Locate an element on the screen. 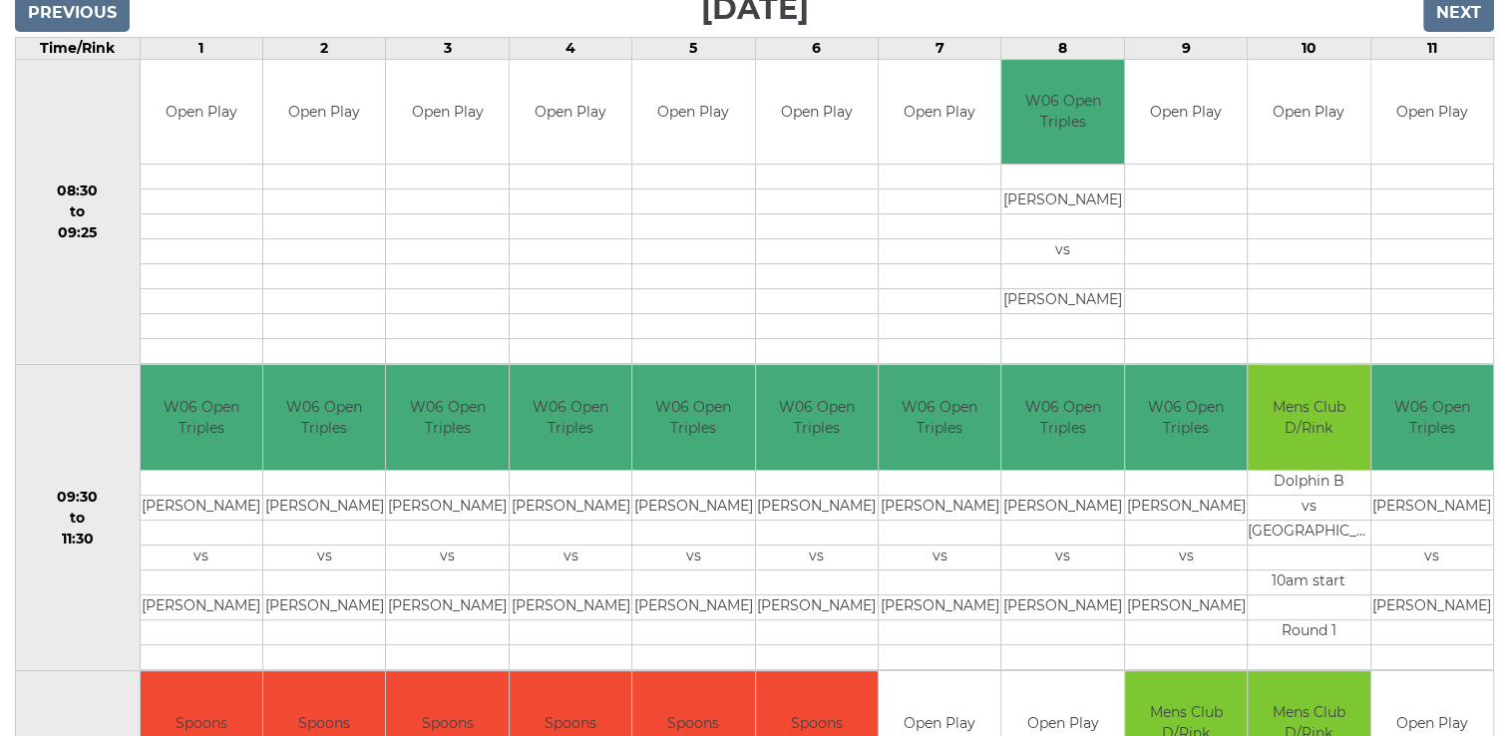 The height and width of the screenshot is (736, 1509). td: Mens Club D/Rink is located at coordinates (1309, 417).